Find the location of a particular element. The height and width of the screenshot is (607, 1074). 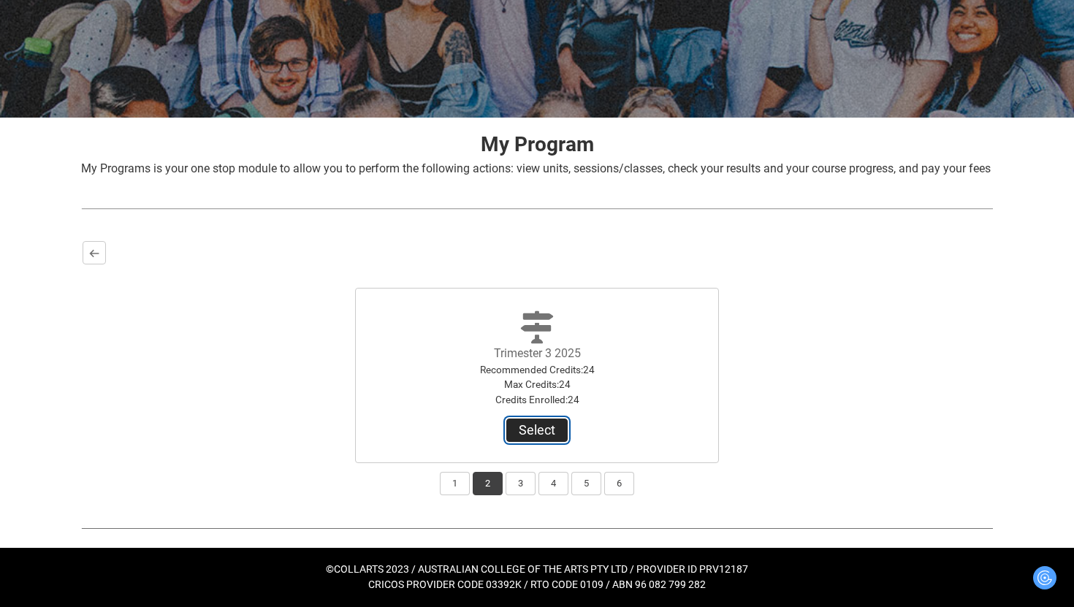

div: Recommended Credits : 24 is located at coordinates (537, 370).